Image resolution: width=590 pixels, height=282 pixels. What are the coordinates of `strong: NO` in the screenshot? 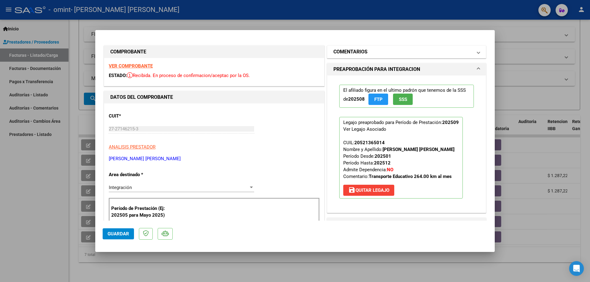 It's located at (390, 170).